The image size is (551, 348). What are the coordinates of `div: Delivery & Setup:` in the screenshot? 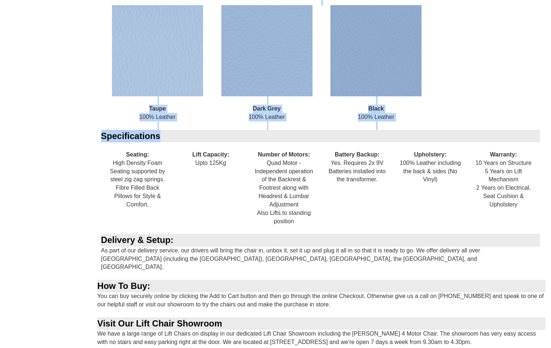 It's located at (320, 240).